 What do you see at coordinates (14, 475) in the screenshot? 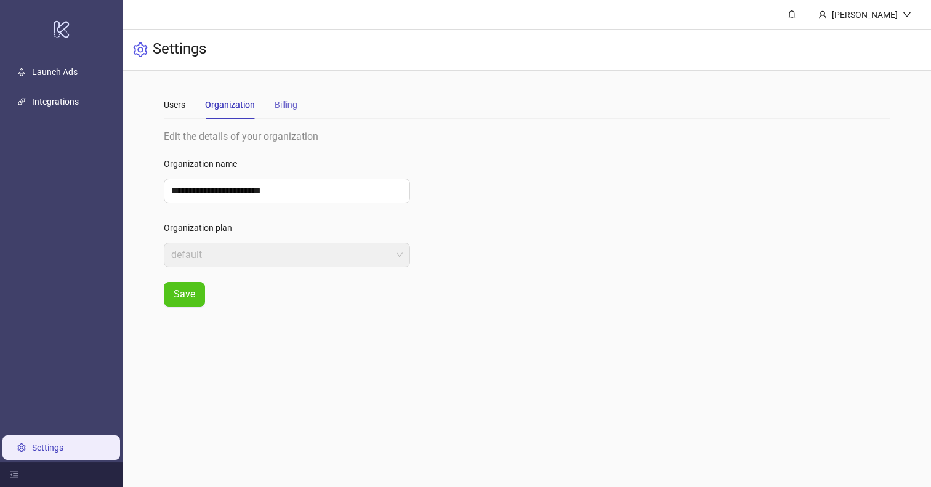
I see `span: menu-fold` at bounding box center [14, 475].